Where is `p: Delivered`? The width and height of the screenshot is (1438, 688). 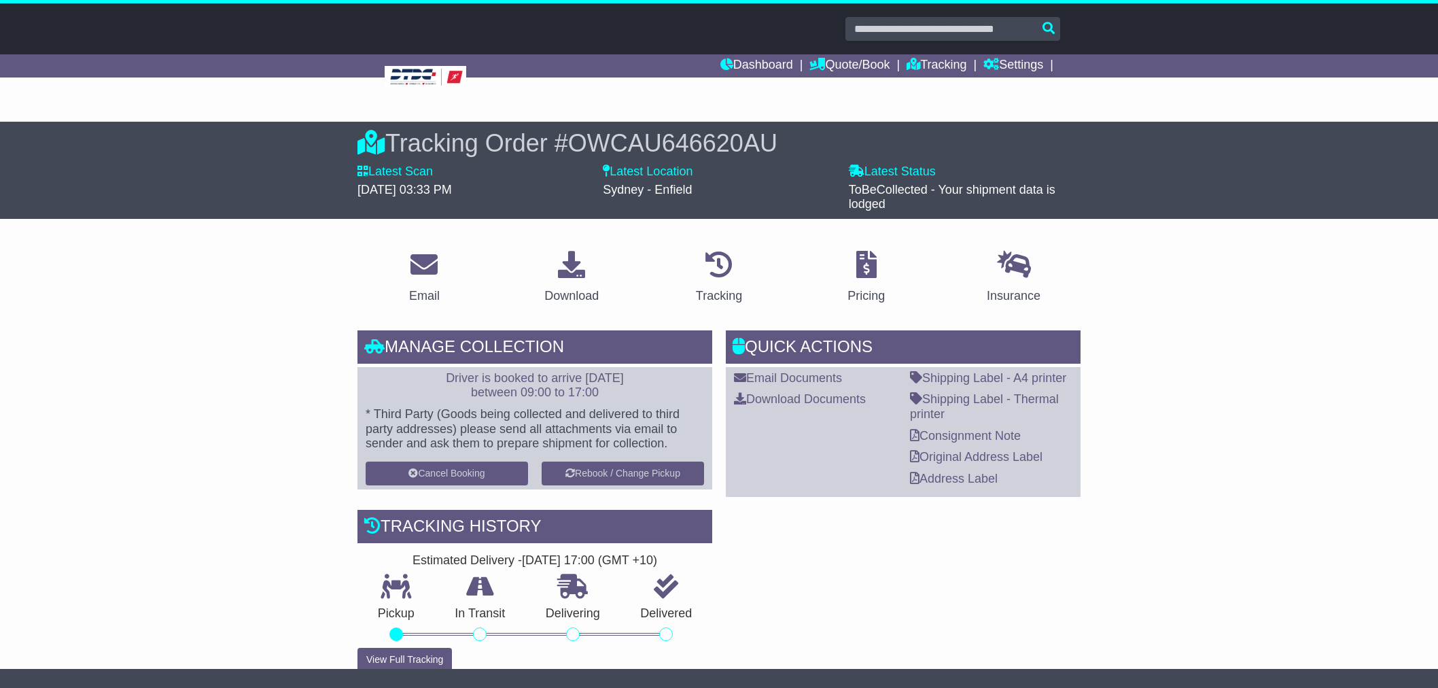
p: Delivered is located at coordinates (667, 614).